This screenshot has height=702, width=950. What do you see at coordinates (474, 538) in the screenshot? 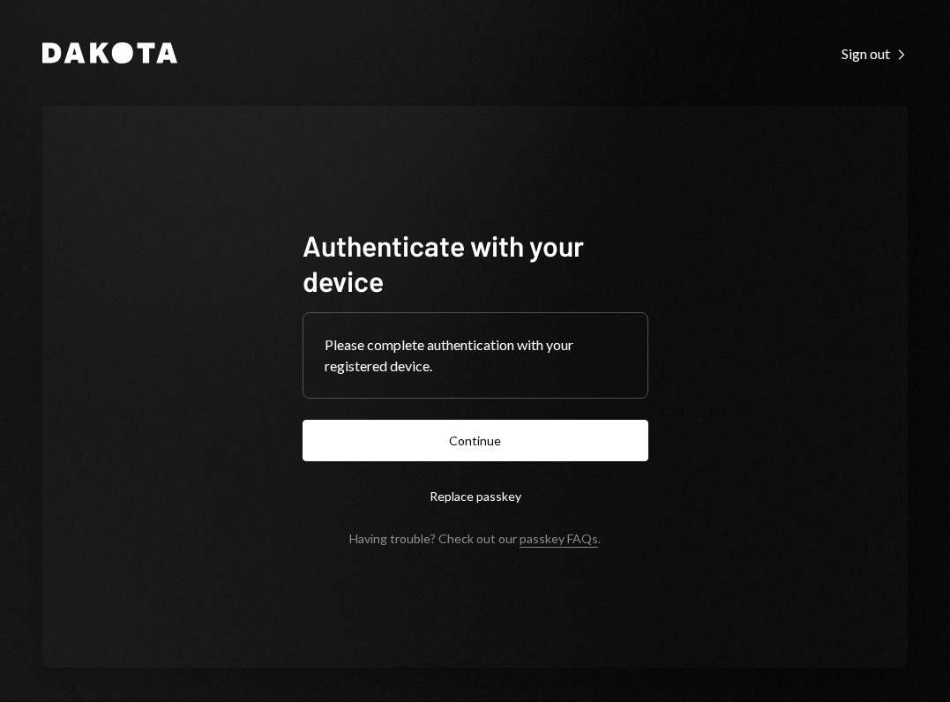
I see `div: Having trouble? Check out our .` at bounding box center [474, 538].